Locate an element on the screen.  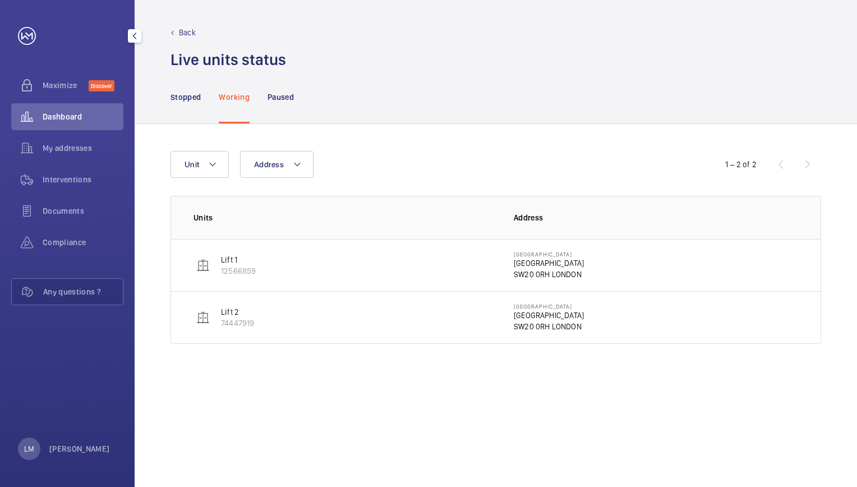
span: Interventions is located at coordinates (83, 179).